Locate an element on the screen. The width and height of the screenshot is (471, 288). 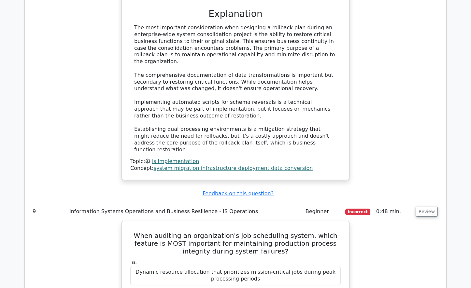
td: 9 is located at coordinates (48, 212).